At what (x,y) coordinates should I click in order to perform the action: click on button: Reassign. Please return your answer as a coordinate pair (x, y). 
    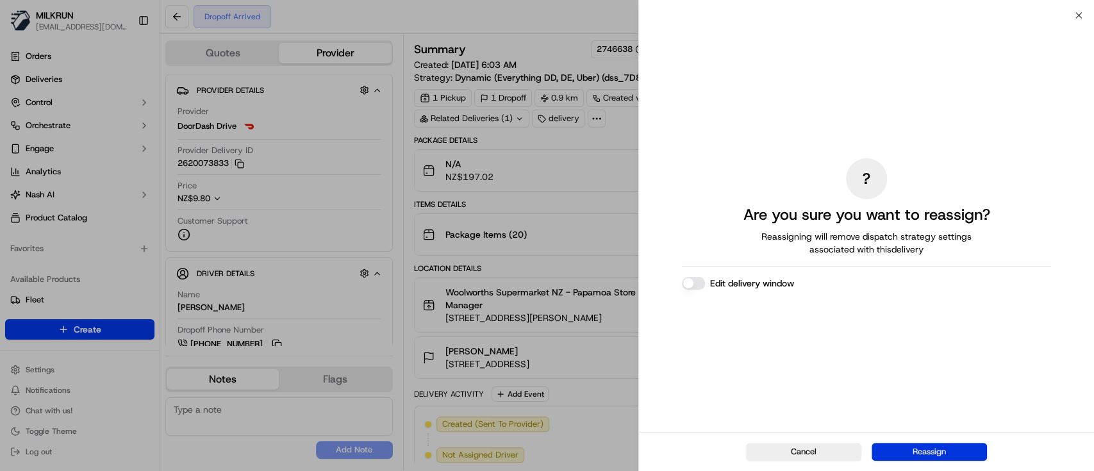
    Looking at the image, I should click on (930, 452).